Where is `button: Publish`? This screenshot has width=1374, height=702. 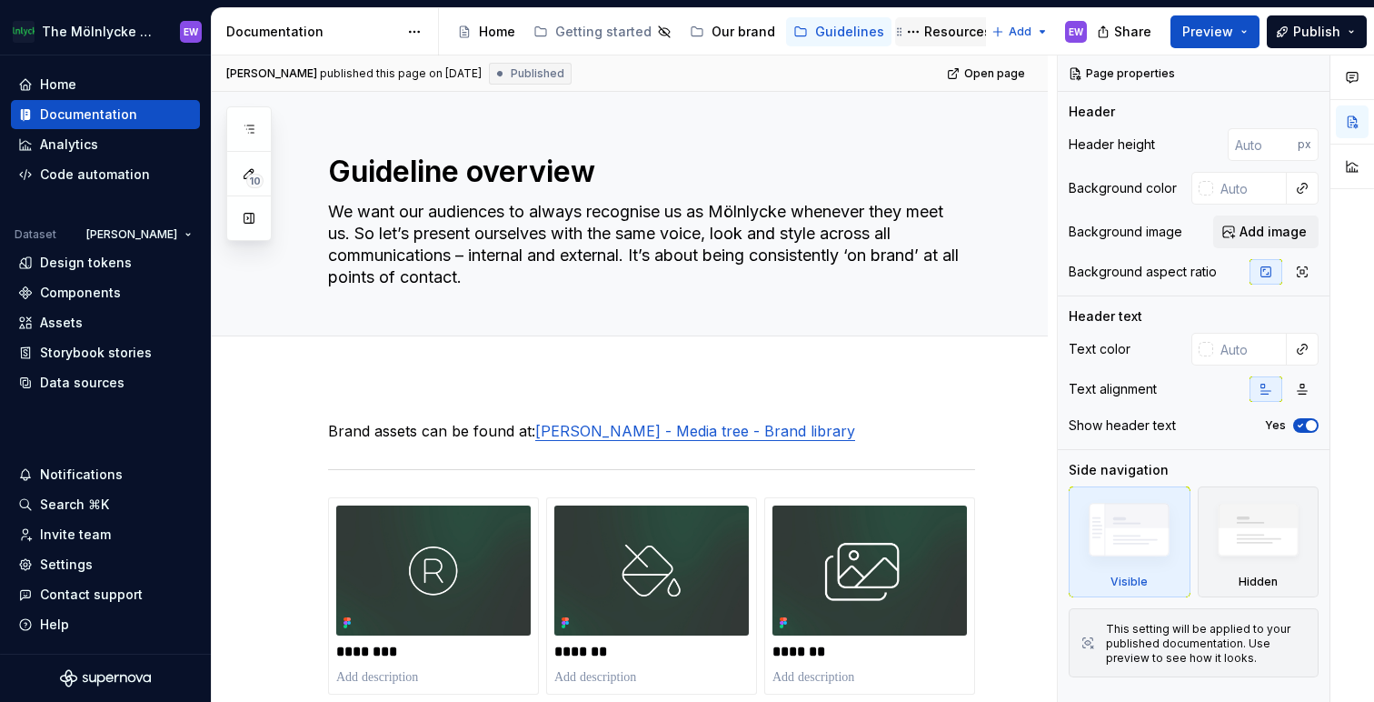 button: Publish is located at coordinates (1317, 32).